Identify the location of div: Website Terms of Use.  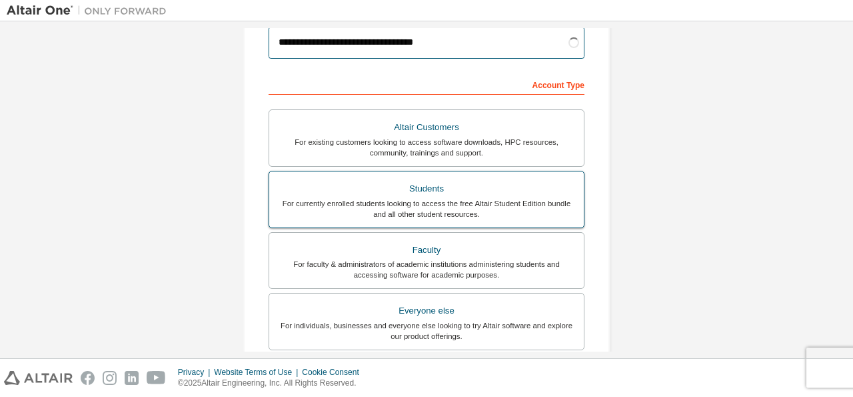
(258, 372).